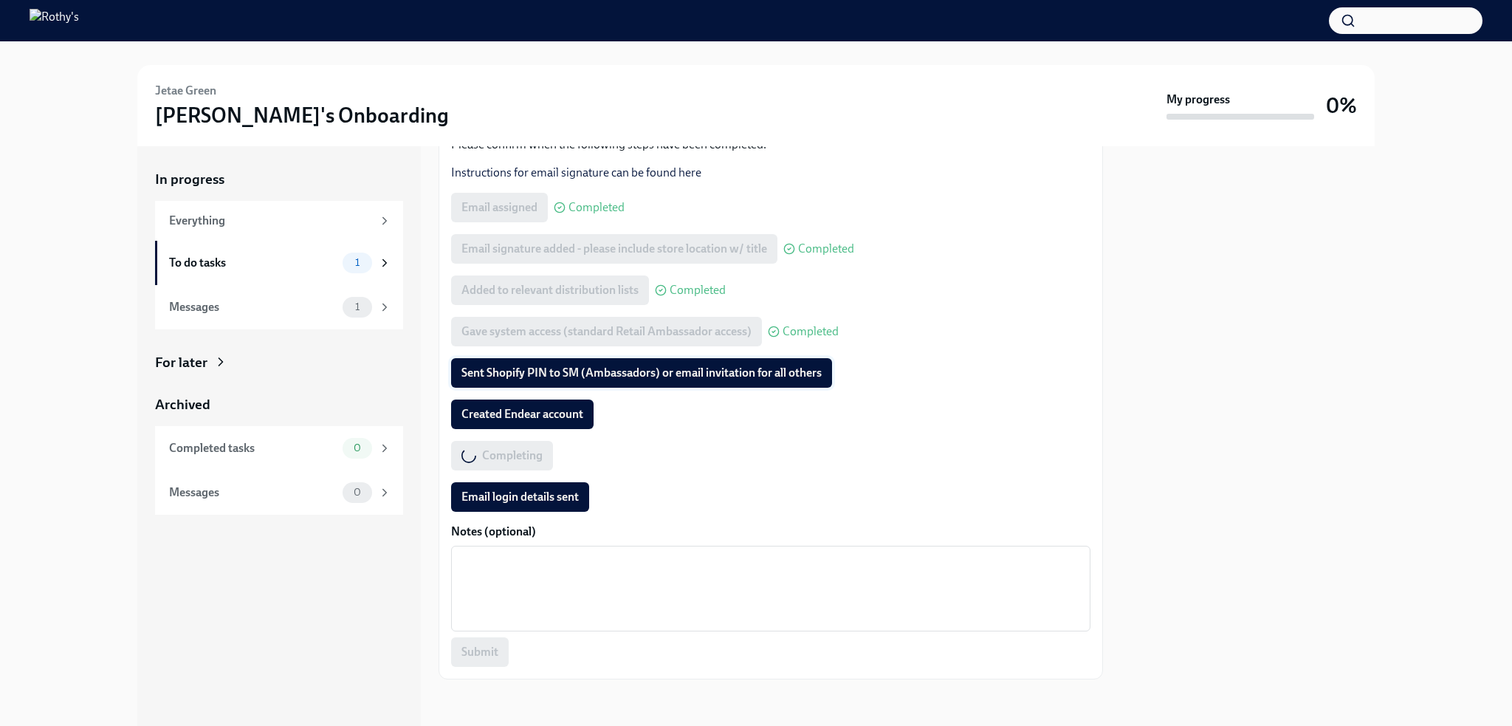  Describe the element at coordinates (279, 179) in the screenshot. I see `div: In progress` at that location.